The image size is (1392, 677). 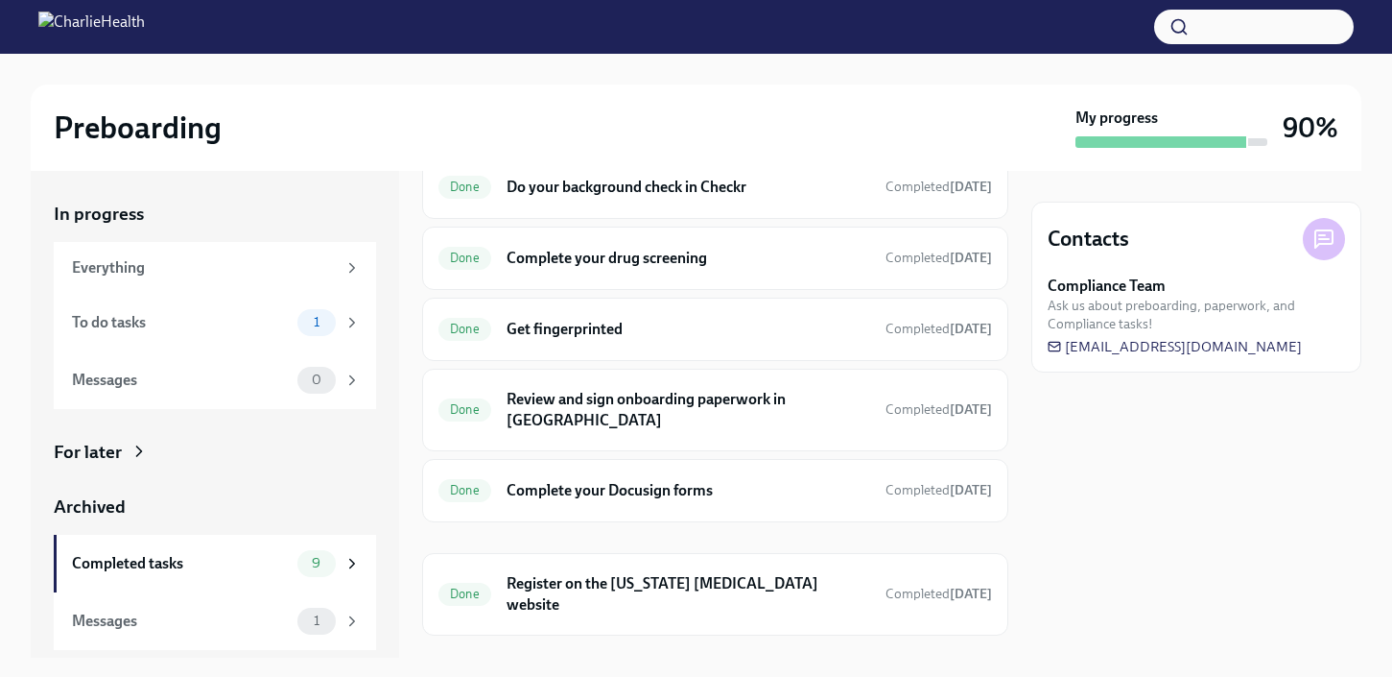 I want to click on strong: My progress, so click(x=1117, y=118).